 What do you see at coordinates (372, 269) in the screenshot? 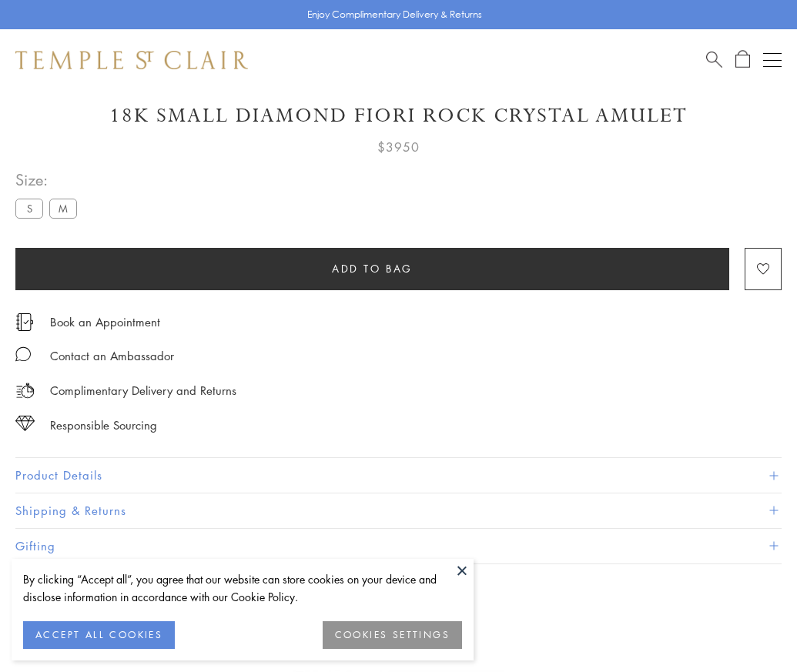
I see `button: Add to bag` at bounding box center [372, 269].